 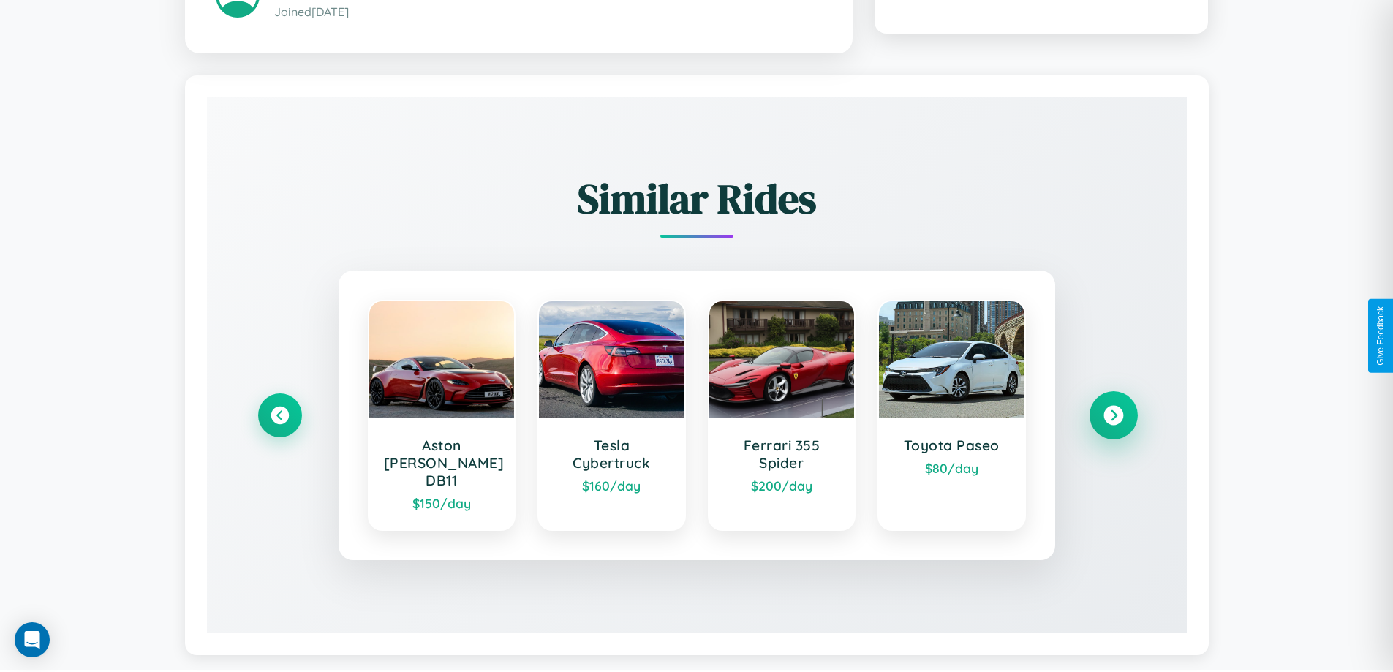 What do you see at coordinates (951, 415) in the screenshot?
I see `a: Toyota Paseo$80/day` at bounding box center [951, 415].